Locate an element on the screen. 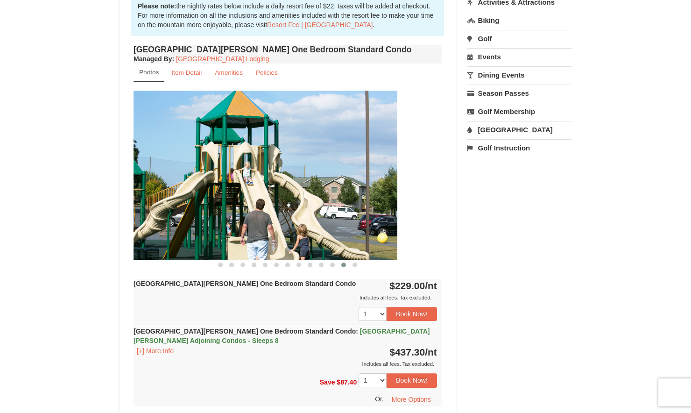 The image size is (691, 413). img: 18876286-200-ec6ecd67.jpg is located at coordinates (243, 175).